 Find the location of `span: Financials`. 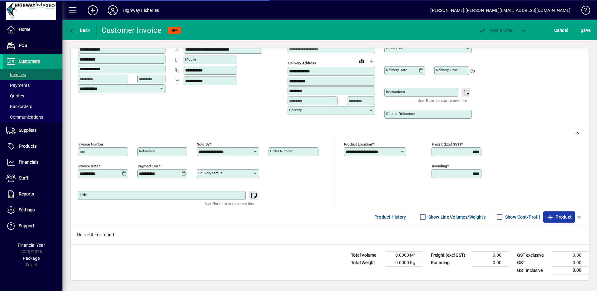

span: Financials is located at coordinates (28, 162).